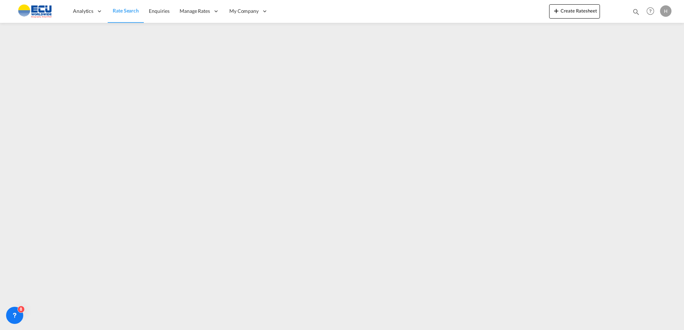 Image resolution: width=684 pixels, height=330 pixels. What do you see at coordinates (125, 10) in the screenshot?
I see `span: Rate Search` at bounding box center [125, 10].